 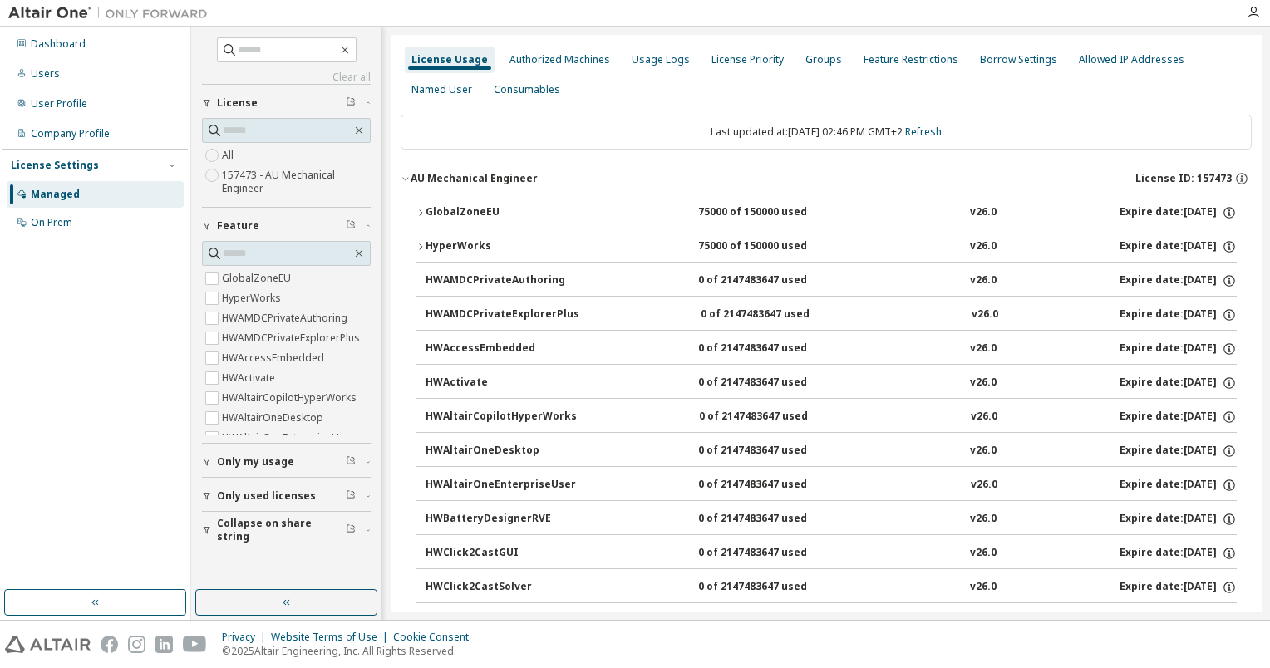 I want to click on div: HWBatteryDesignerRVE, so click(x=500, y=520).